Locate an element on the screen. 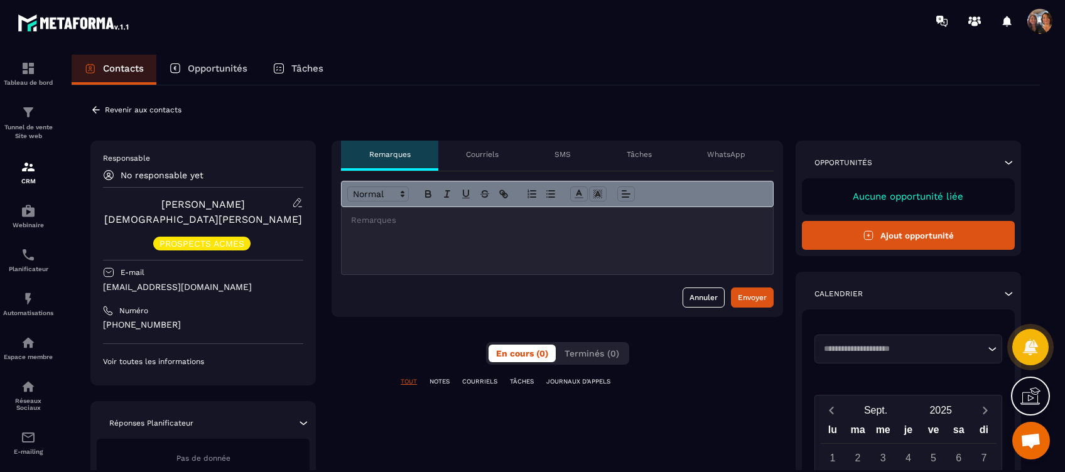  a: automationsautomationsWebinaire is located at coordinates (28, 216).